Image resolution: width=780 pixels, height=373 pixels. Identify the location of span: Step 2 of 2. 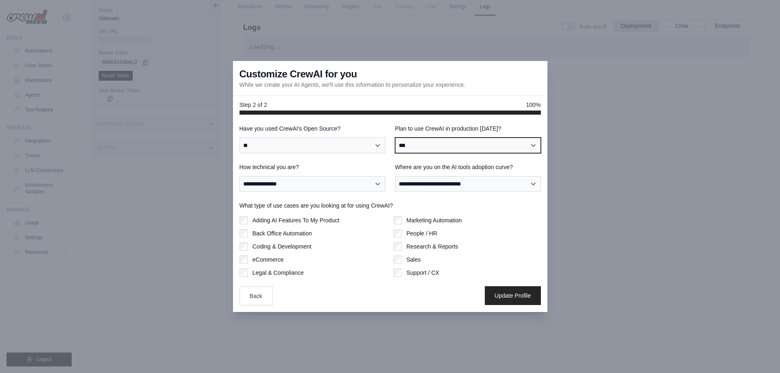
(254, 105).